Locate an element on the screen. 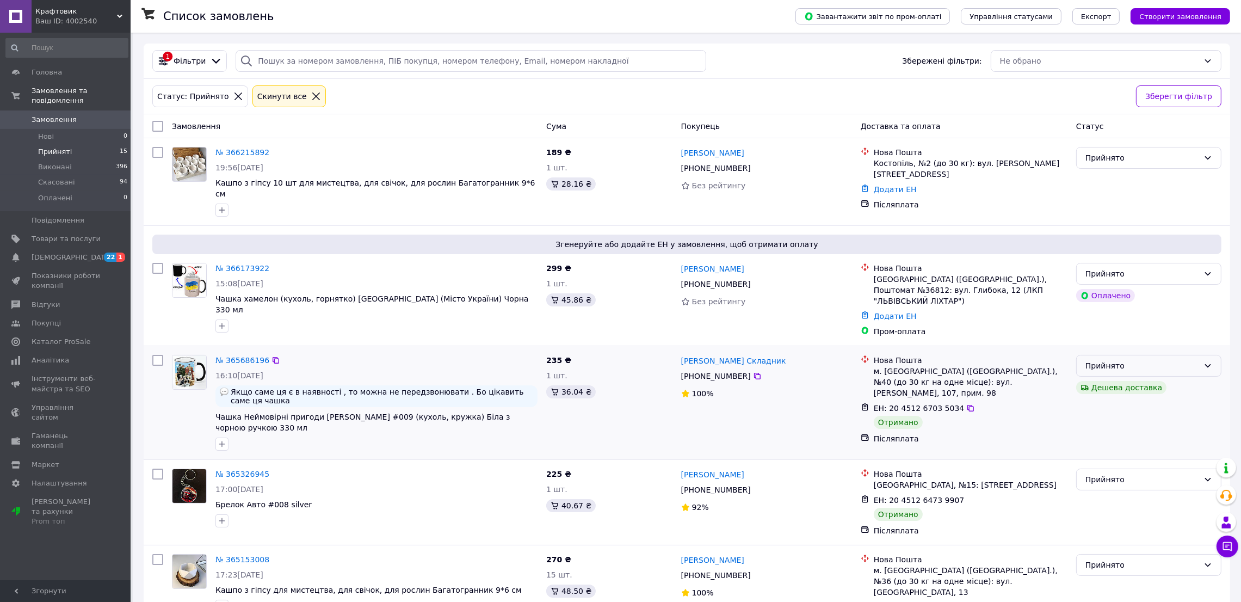 The width and height of the screenshot is (1241, 602). span: 235 ₴ is located at coordinates (559, 360).